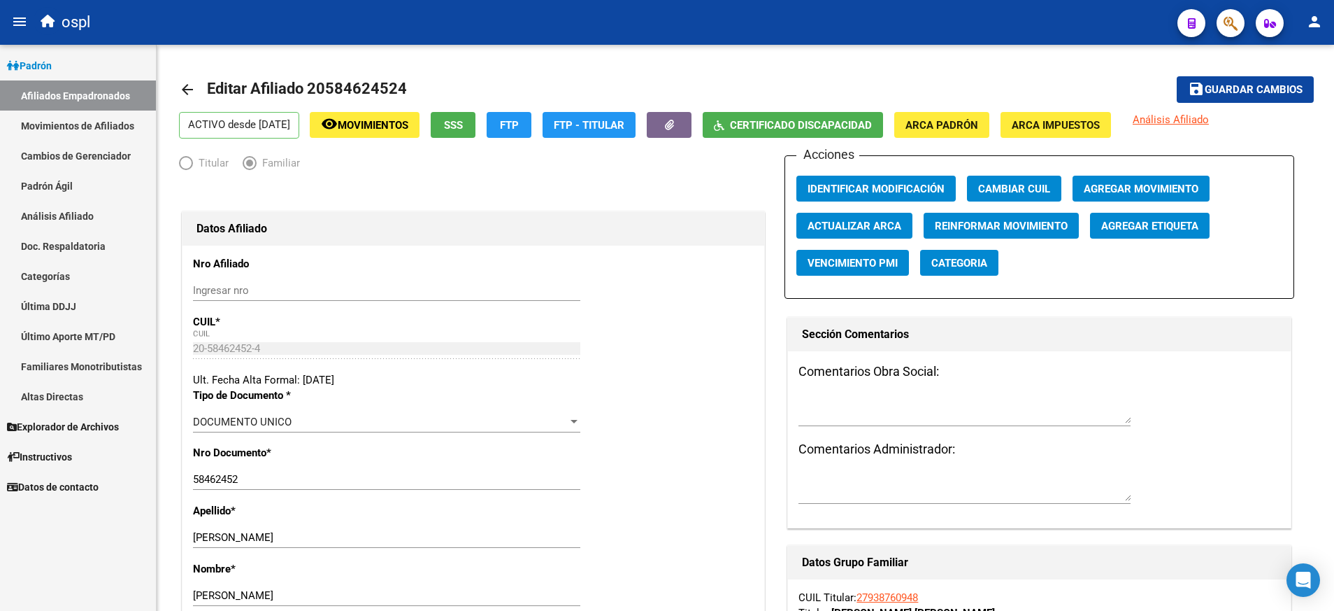 Image resolution: width=1334 pixels, height=611 pixels. What do you see at coordinates (246, 166) in the screenshot?
I see `mat-radio-group: Elija una opción` at bounding box center [246, 166].